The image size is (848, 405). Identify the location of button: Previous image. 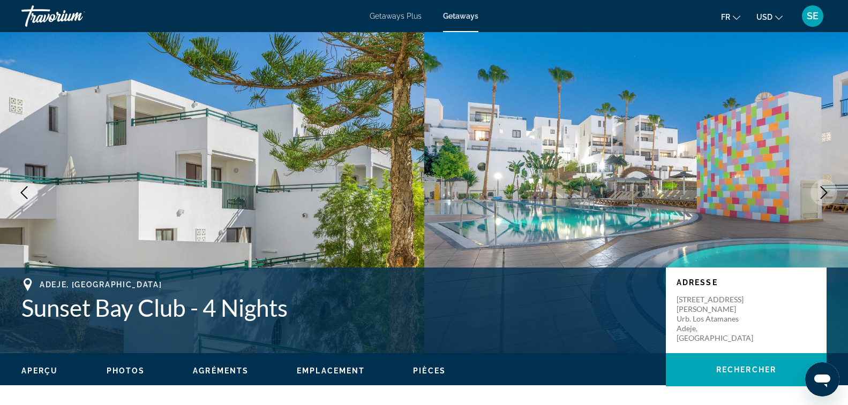
(24, 193).